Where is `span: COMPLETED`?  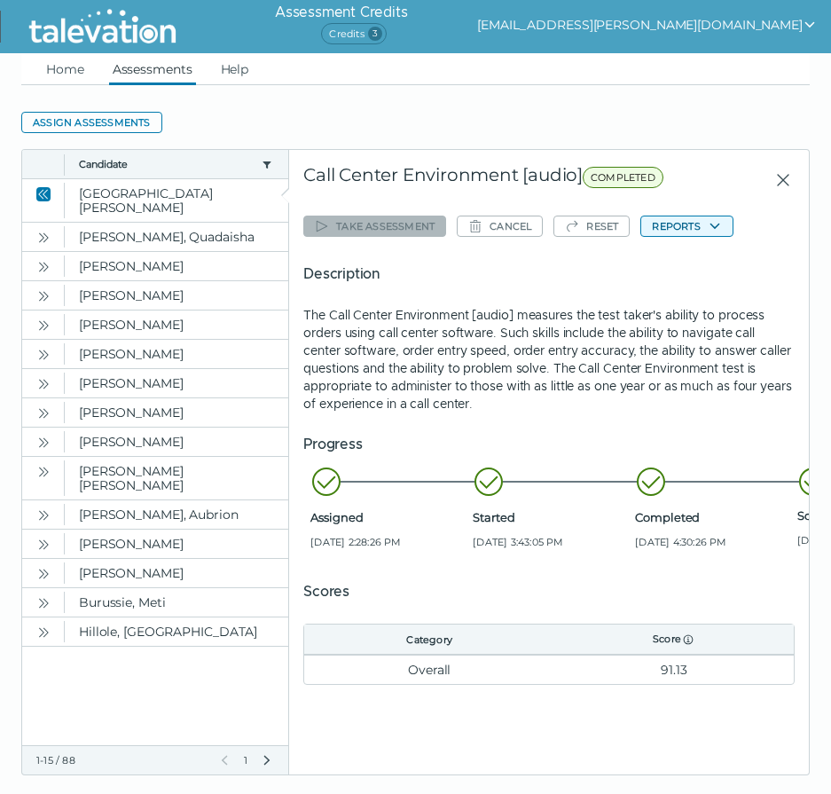 span: COMPLETED is located at coordinates (623, 177).